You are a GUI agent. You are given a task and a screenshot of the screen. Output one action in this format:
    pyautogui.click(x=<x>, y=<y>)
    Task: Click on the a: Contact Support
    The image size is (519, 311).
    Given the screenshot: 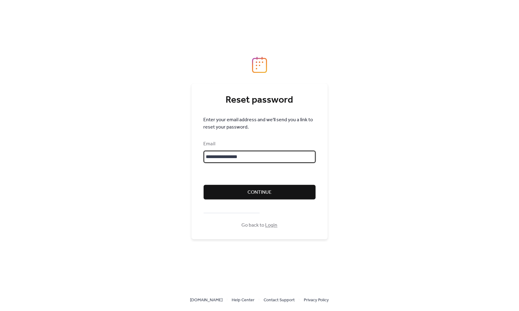 What is the action you would take?
    pyautogui.click(x=280, y=300)
    